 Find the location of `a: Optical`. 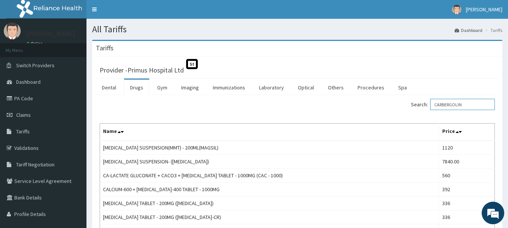

a: Optical is located at coordinates (306, 88).